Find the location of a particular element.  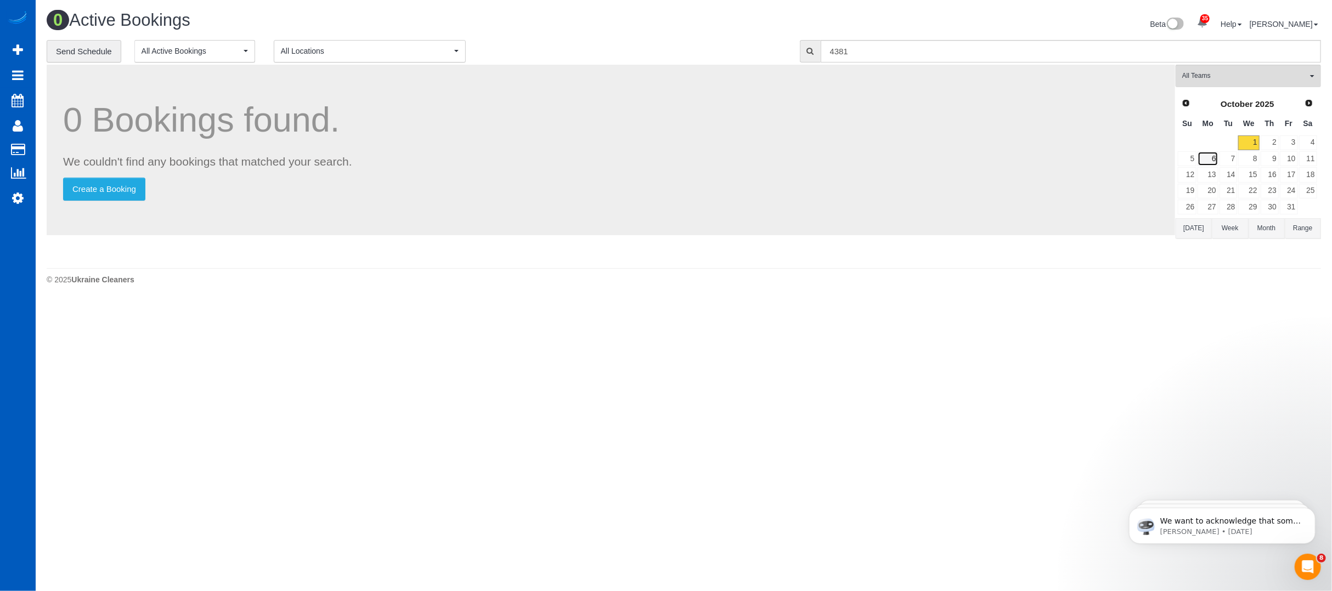

a: Send Schedule is located at coordinates (84, 52).